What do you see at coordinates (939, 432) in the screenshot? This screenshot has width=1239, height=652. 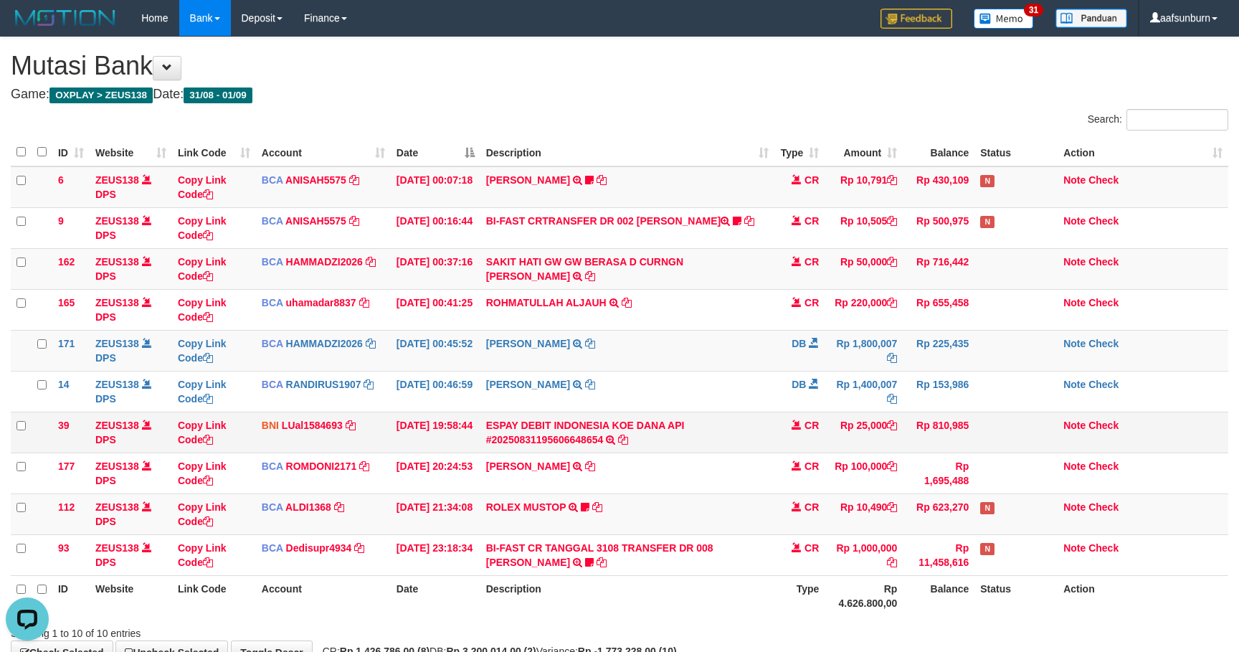 I see `td: Rp 810,985` at bounding box center [939, 432].